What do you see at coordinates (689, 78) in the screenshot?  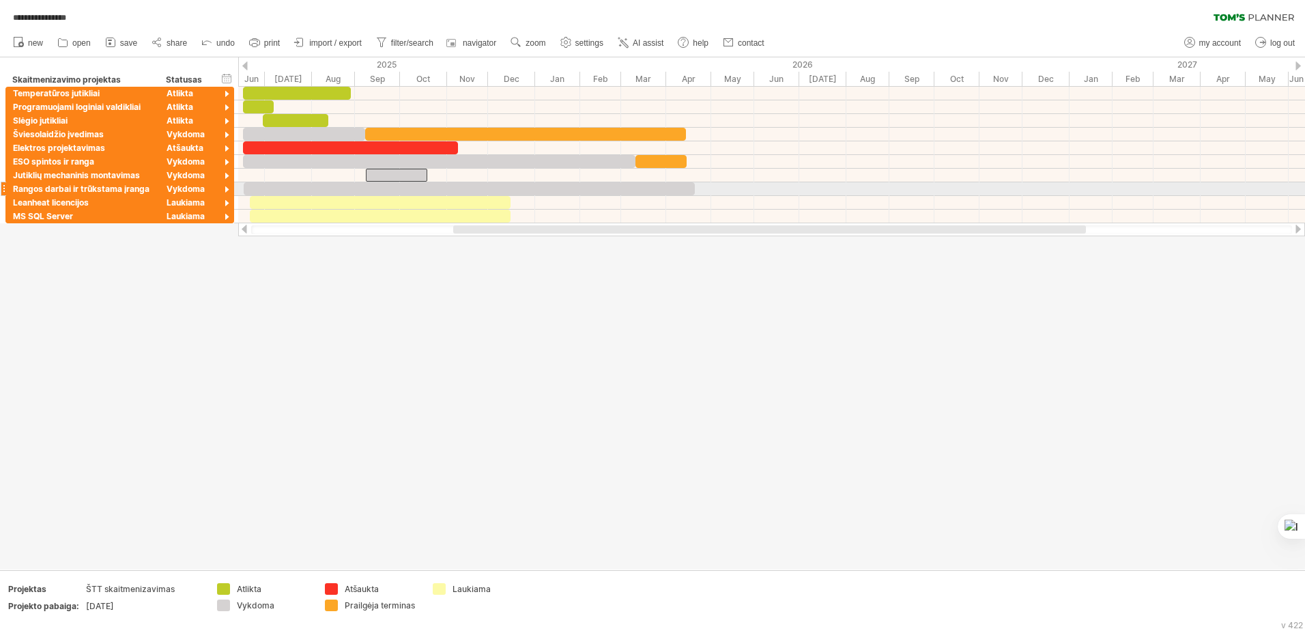 I see `div: April 2026` at bounding box center [689, 78].